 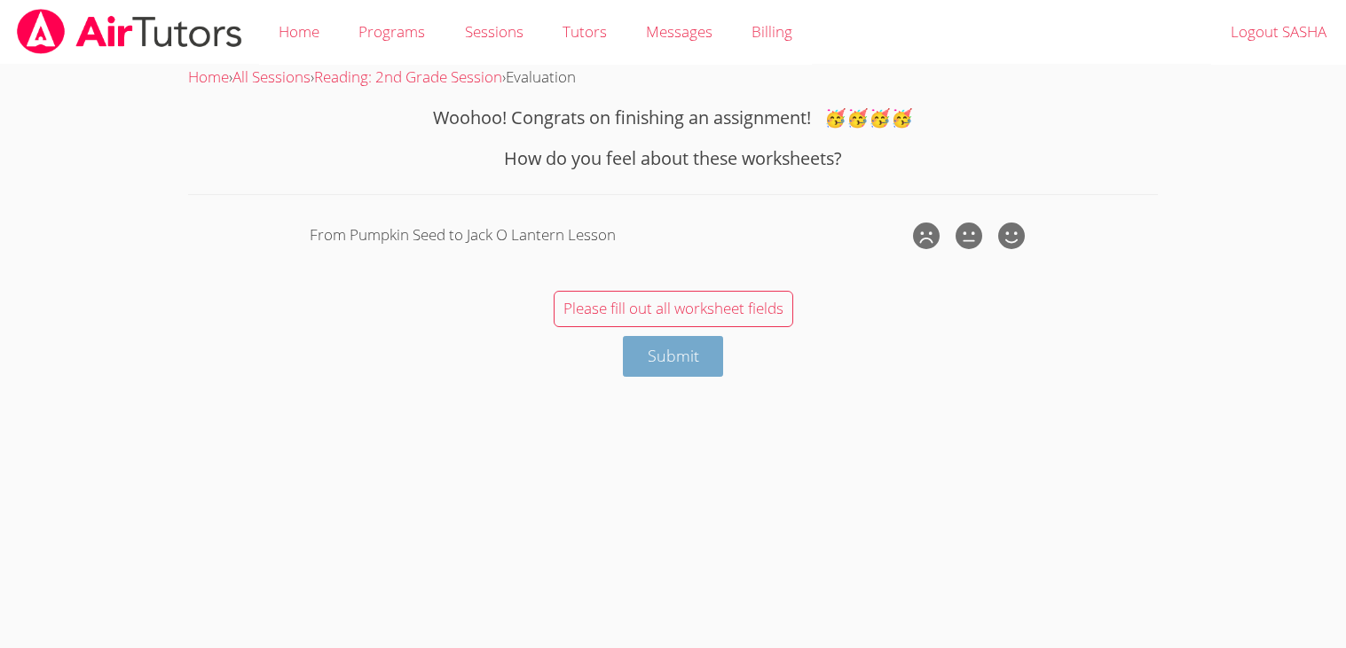 I want to click on a: All Sessions, so click(x=271, y=76).